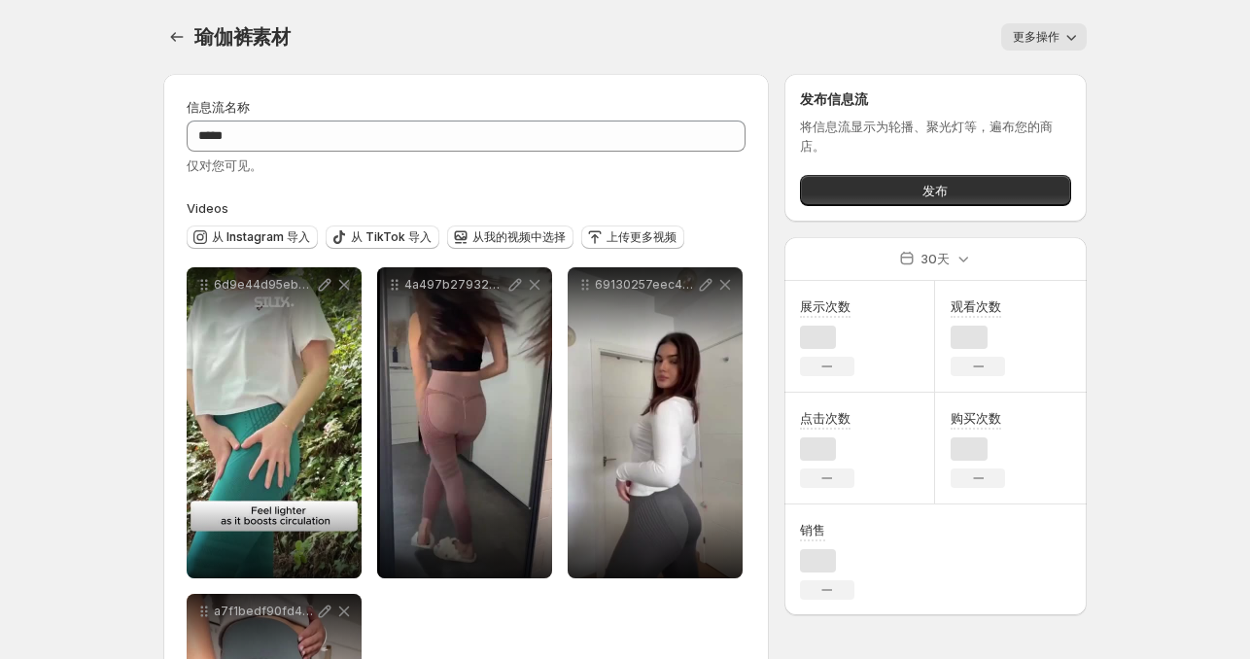 This screenshot has width=1250, height=659. I want to click on button: 从 Instagram 导入, so click(252, 237).